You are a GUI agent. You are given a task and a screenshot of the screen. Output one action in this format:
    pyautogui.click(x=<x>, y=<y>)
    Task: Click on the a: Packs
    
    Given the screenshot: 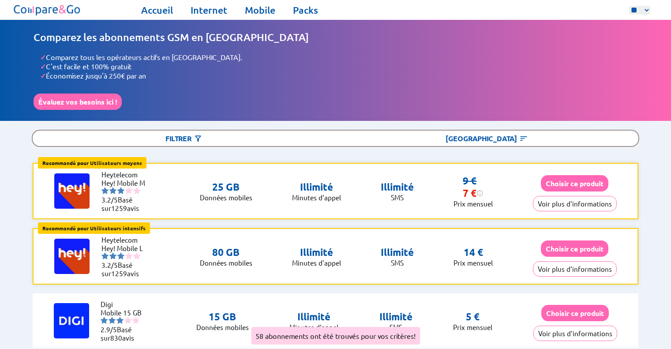 What is the action you would take?
    pyautogui.click(x=305, y=10)
    